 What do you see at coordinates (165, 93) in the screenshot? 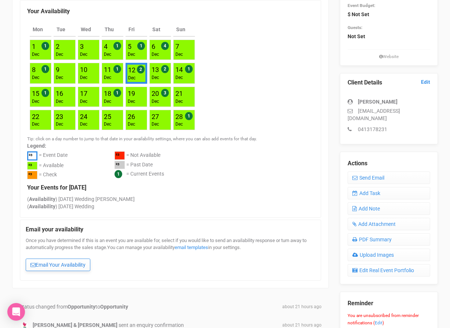
I see `span: 3` at bounding box center [165, 93].